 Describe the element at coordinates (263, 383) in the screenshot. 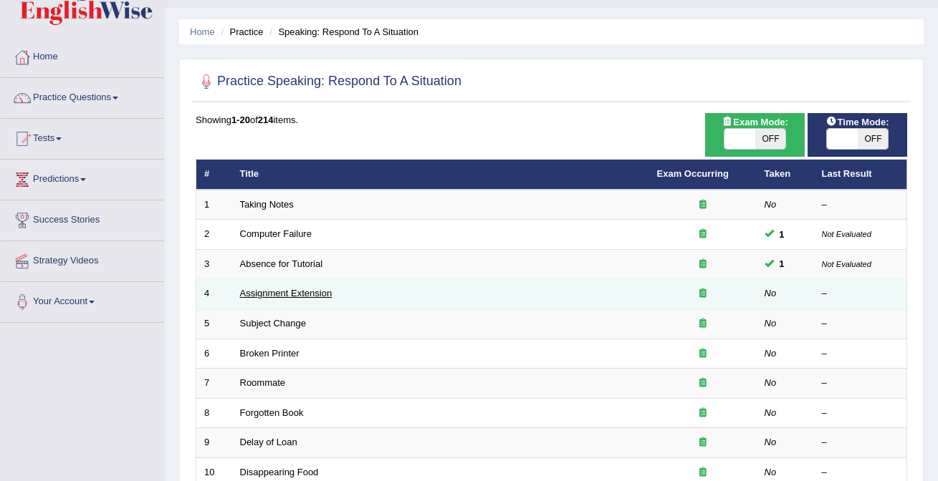

I see `a: Roommate` at that location.